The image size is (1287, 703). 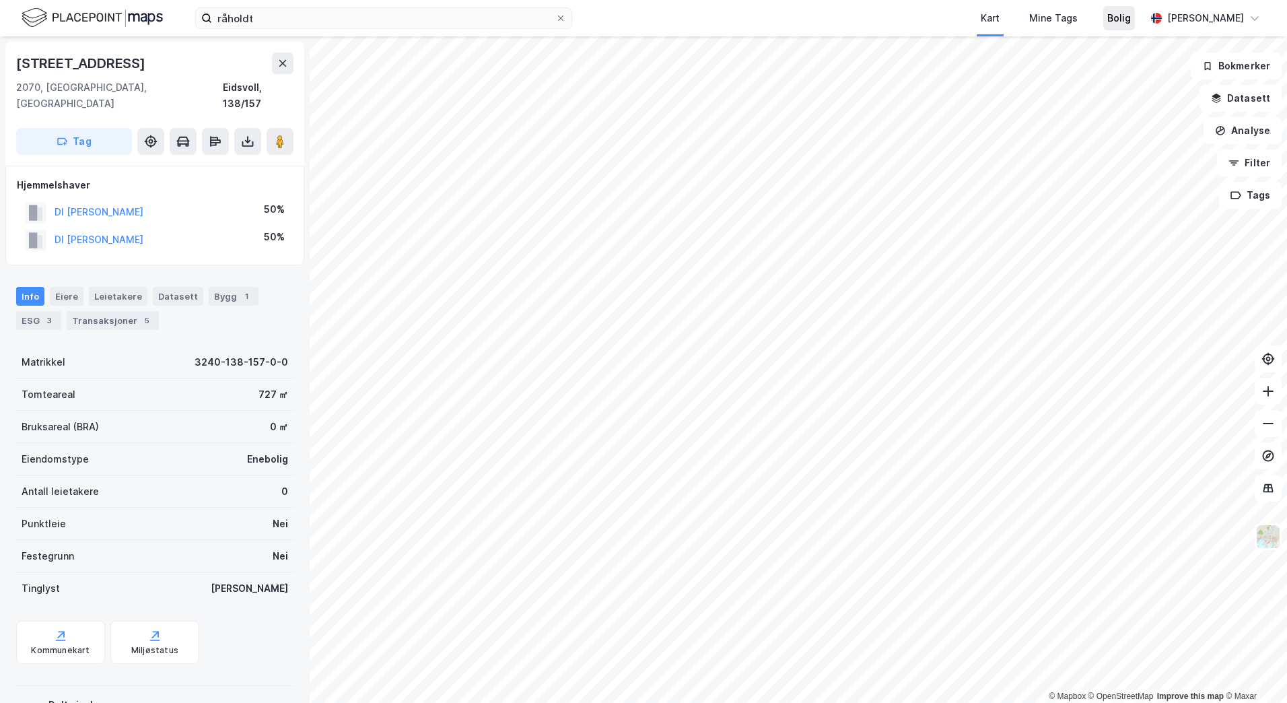 What do you see at coordinates (112, 320) in the screenshot?
I see `div: Transaksjoner` at bounding box center [112, 320].